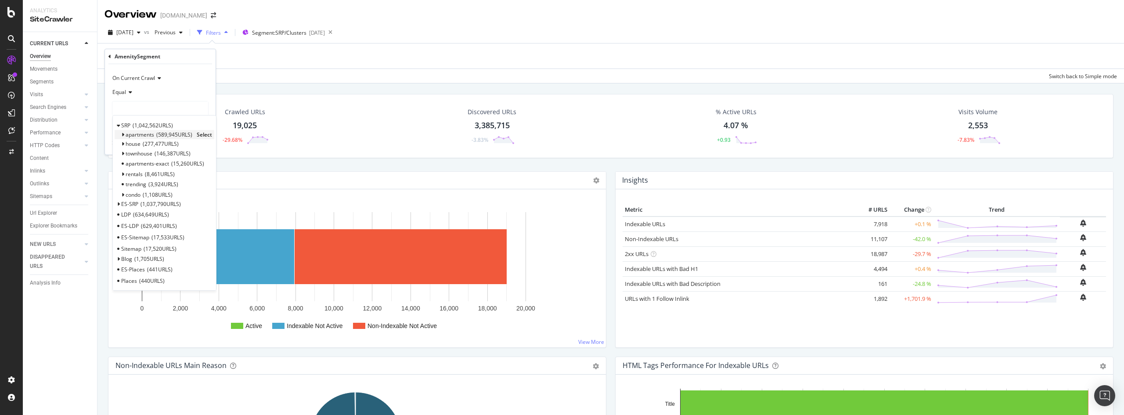  I want to click on span: ES-LDP, so click(130, 226).